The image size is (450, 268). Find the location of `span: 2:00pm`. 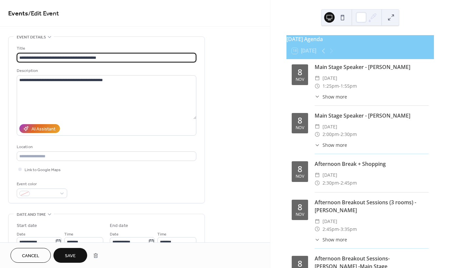

span: 2:00pm is located at coordinates (331, 134).